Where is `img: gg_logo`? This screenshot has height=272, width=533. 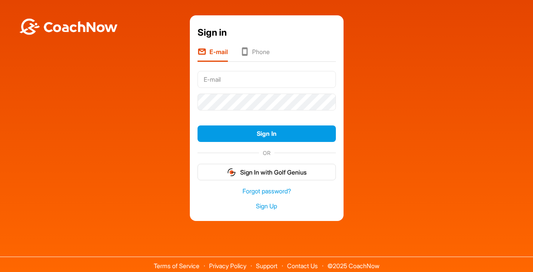
img: gg_logo is located at coordinates (231, 172).